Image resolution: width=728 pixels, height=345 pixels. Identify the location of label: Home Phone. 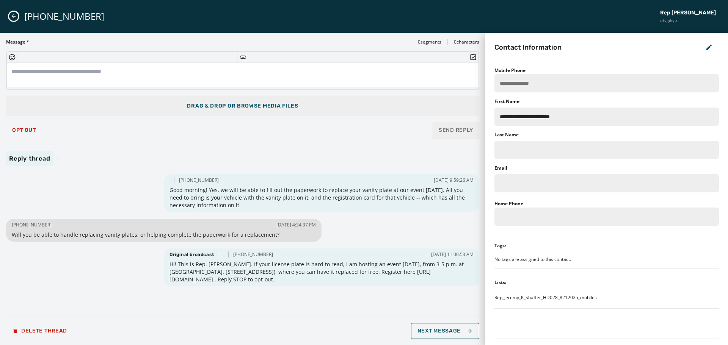
(509, 204).